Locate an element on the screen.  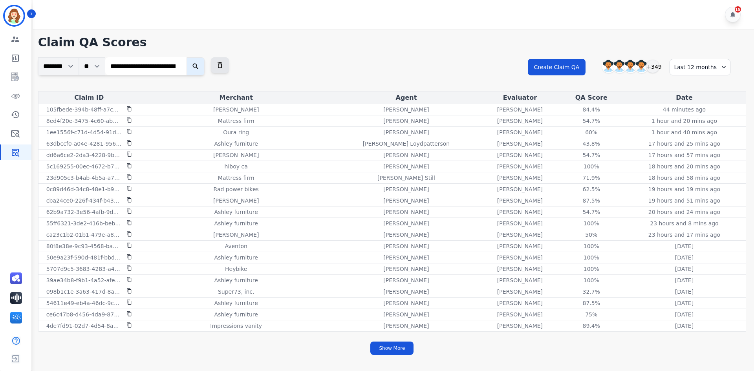
p: hiboy ca is located at coordinates (236, 167).